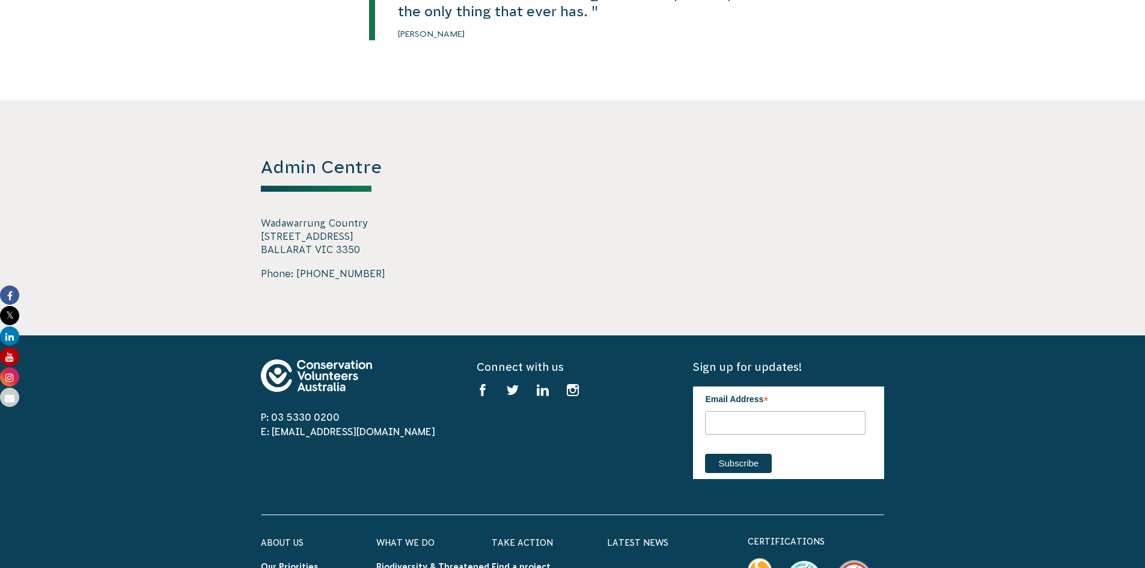 Image resolution: width=1145 pixels, height=568 pixels. What do you see at coordinates (522, 543) in the screenshot?
I see `a: Take Action` at bounding box center [522, 543].